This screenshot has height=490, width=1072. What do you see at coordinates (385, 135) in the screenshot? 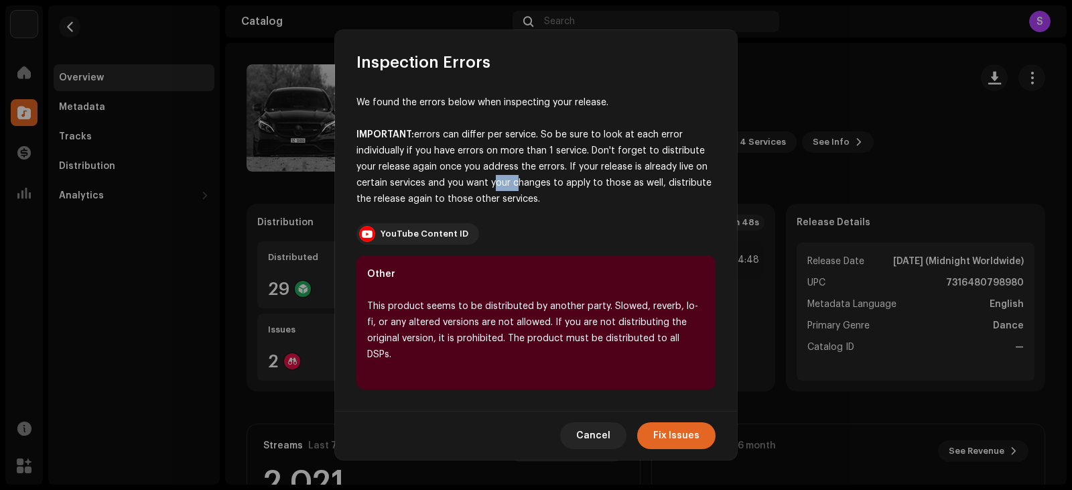
I see `strong: IMPORTANT:` at bounding box center [385, 135].